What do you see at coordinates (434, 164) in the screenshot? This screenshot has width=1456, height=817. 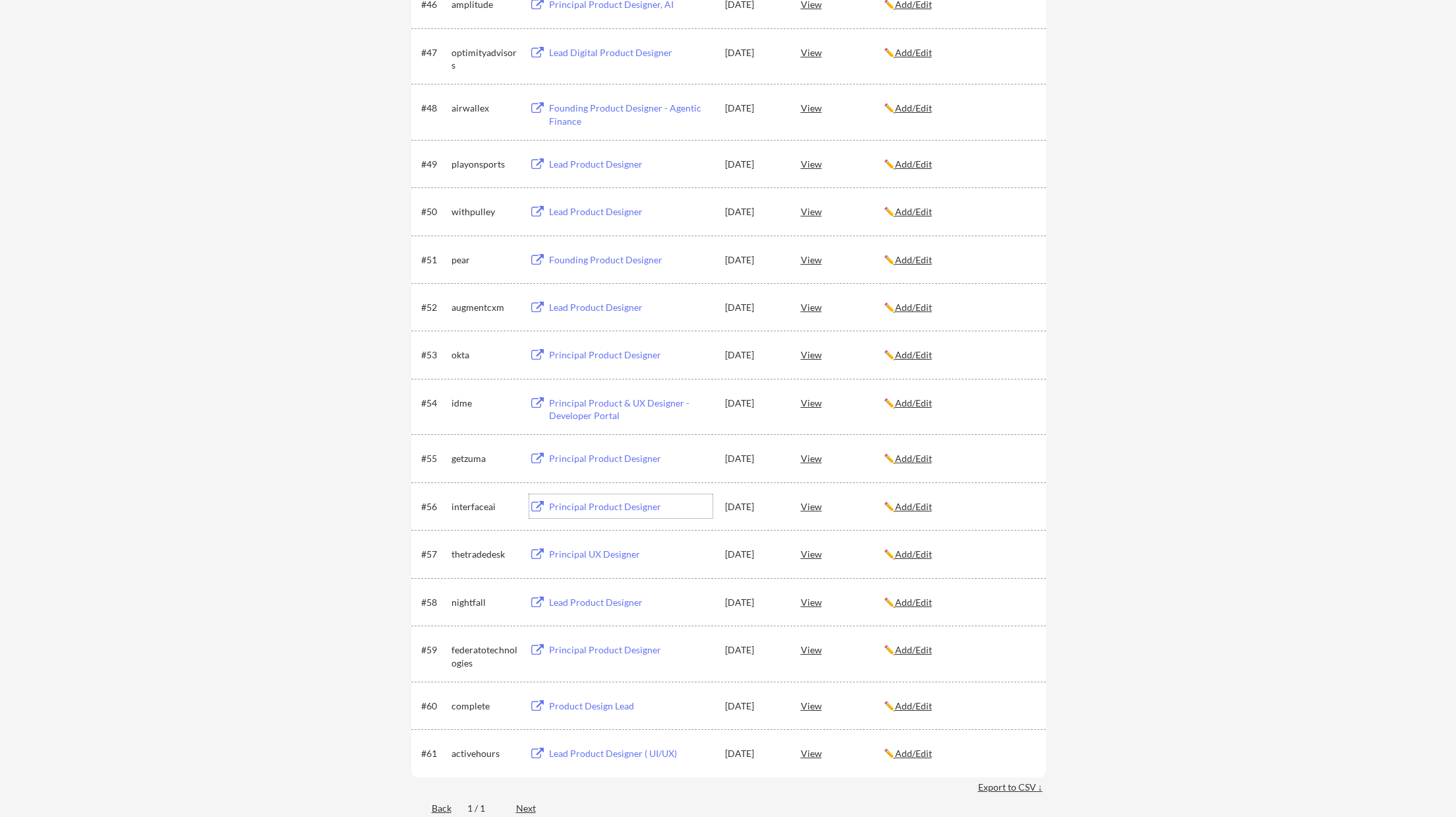 I see `div: #49` at bounding box center [434, 164].